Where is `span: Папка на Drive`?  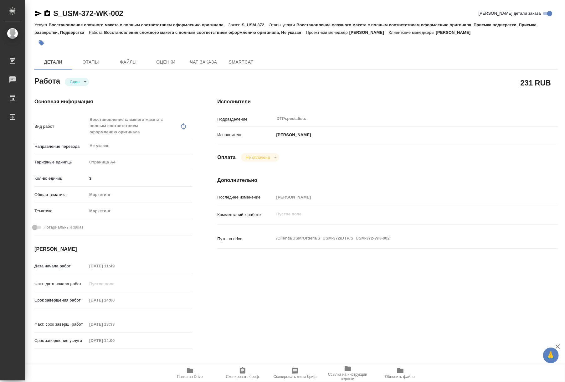
span: Папка на Drive is located at coordinates (190, 377).